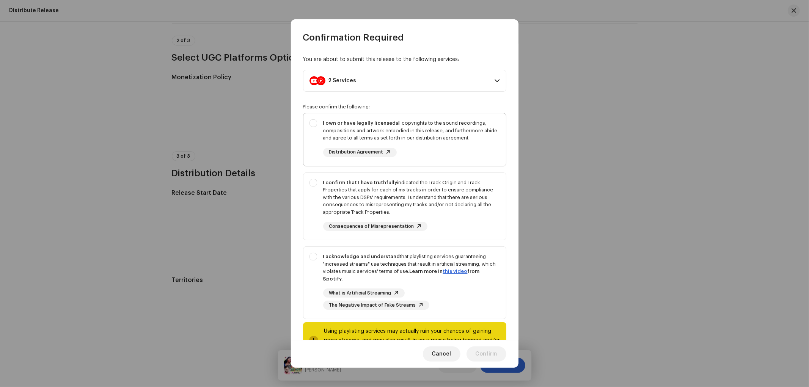 Image resolution: width=809 pixels, height=387 pixels. Describe the element at coordinates (442, 354) in the screenshot. I see `span: Cancel` at that location.